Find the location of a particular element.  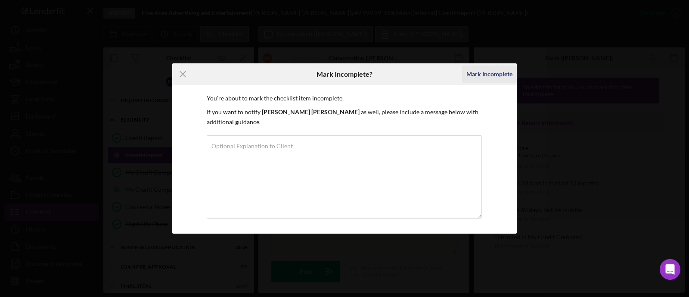

p: You're about to mark the checklist item incomplete. is located at coordinates (345, 98).